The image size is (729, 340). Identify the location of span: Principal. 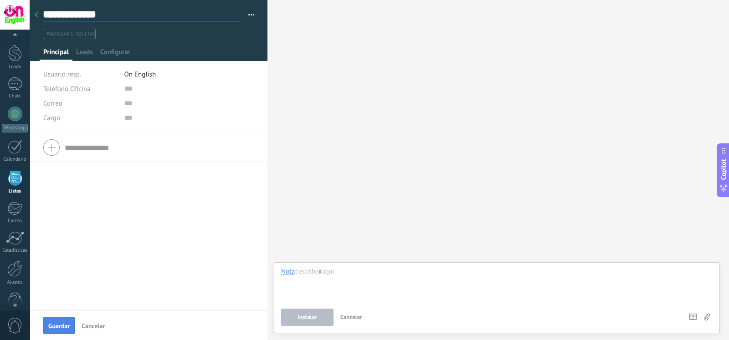
(56, 54).